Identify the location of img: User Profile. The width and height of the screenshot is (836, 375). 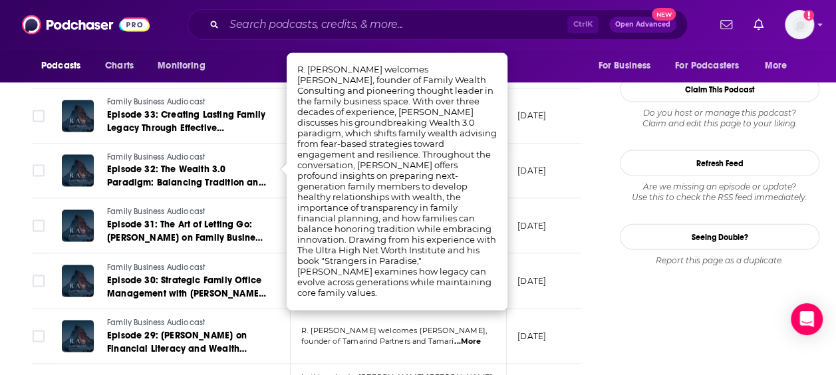
(799, 25).